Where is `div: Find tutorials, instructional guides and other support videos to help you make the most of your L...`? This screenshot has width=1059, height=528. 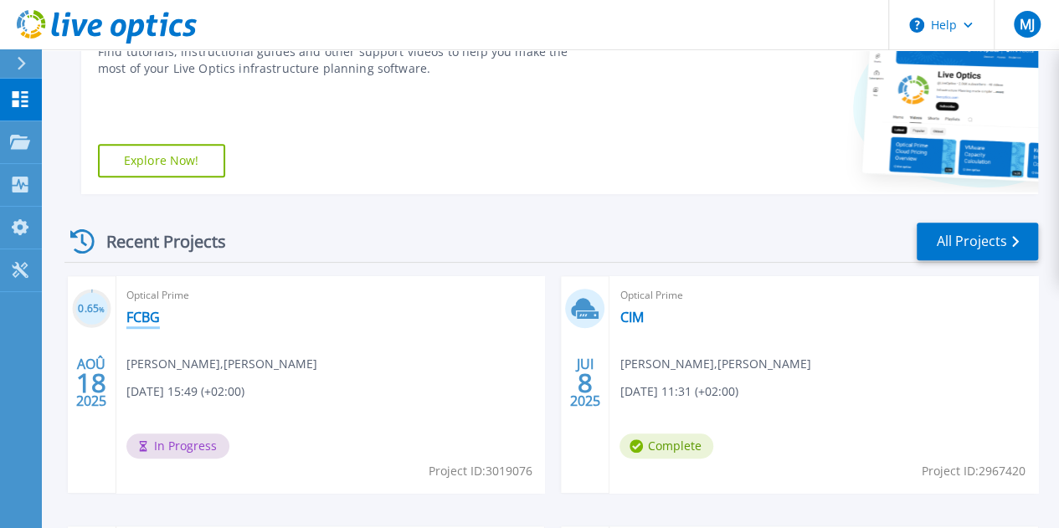 div: Find tutorials, instructional guides and other support videos to help you make the most of your L... is located at coordinates (347, 60).